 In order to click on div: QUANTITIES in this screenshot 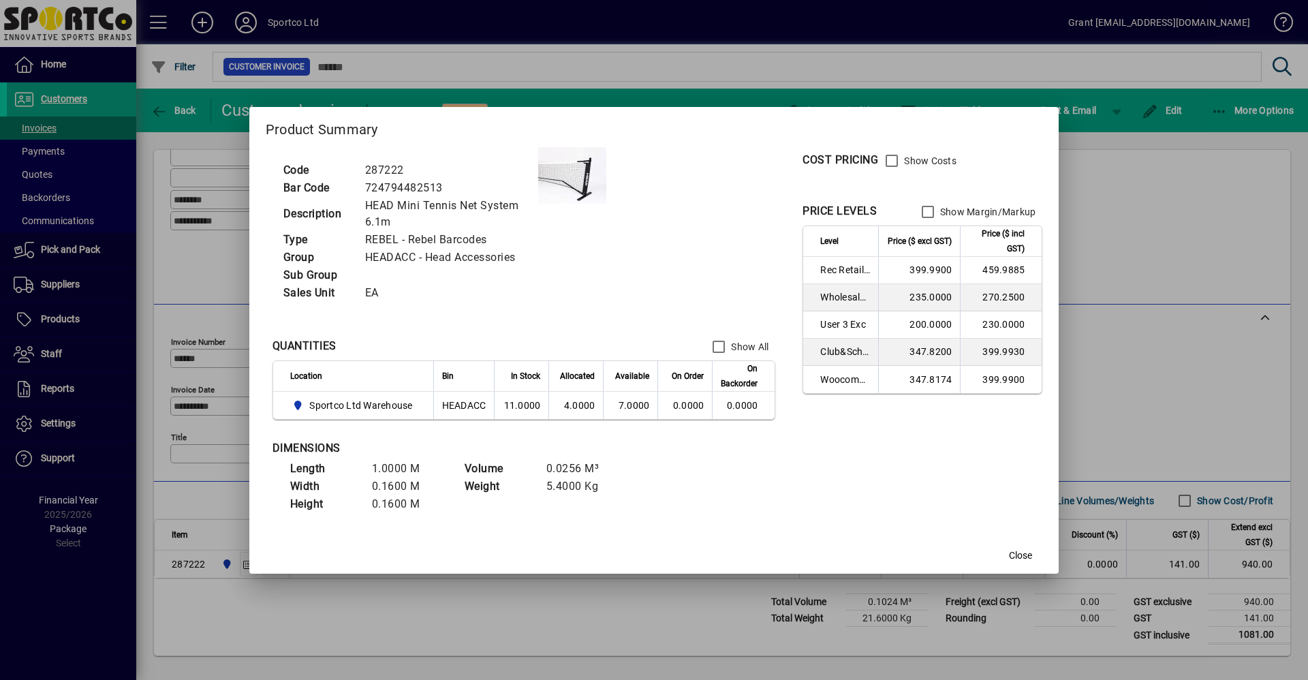, I will do `click(305, 346)`.